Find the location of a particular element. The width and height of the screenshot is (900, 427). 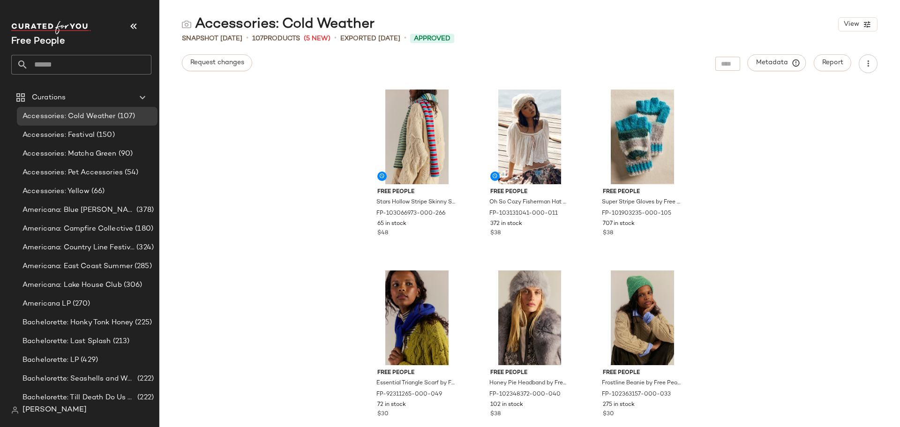

button: Request changes is located at coordinates (217, 63).